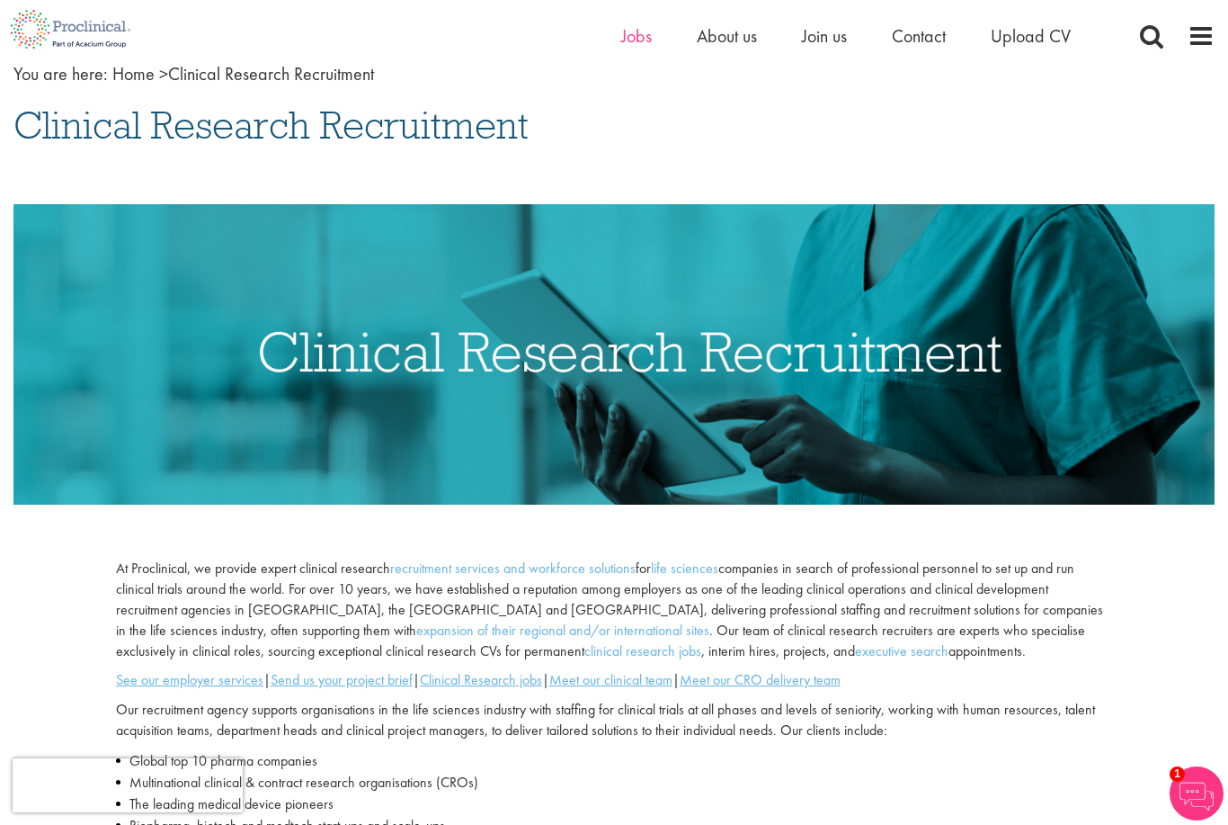  What do you see at coordinates (1031, 36) in the screenshot?
I see `a: Upload CV` at bounding box center [1031, 36].